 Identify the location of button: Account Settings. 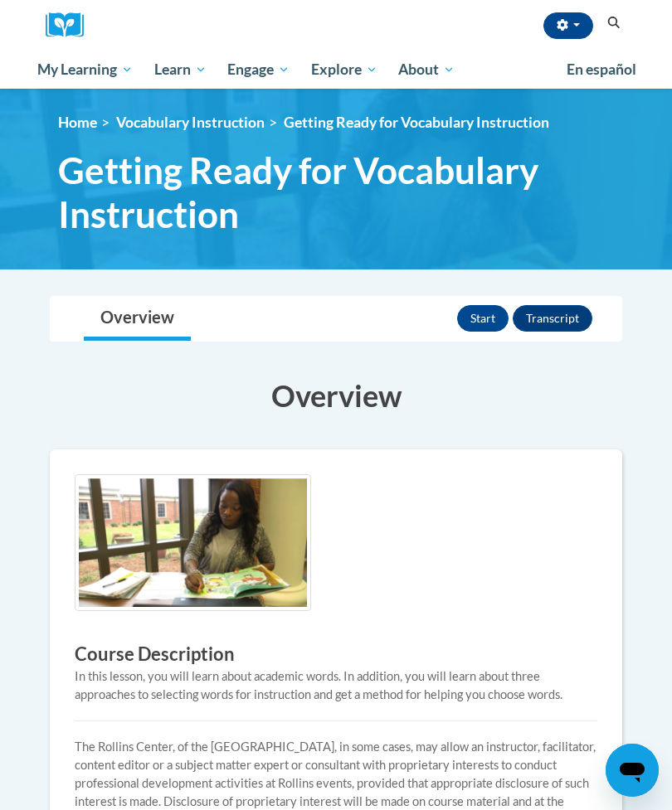
(568, 26).